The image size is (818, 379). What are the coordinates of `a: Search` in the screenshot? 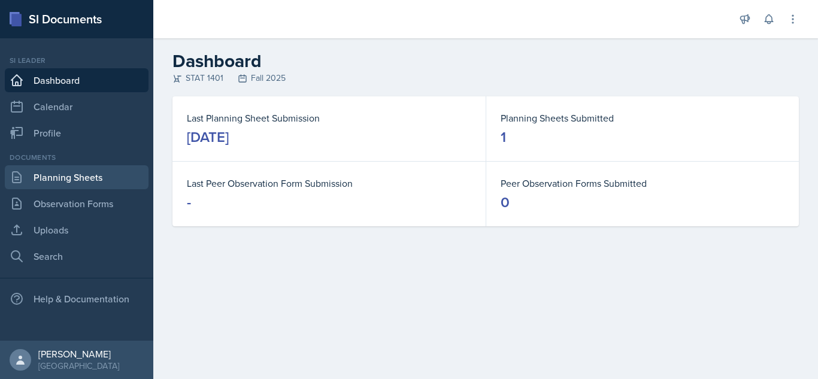 It's located at (77, 256).